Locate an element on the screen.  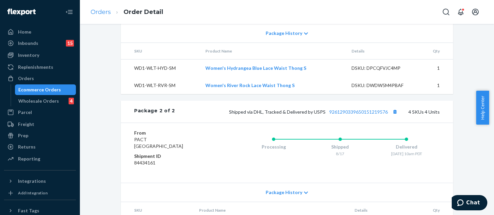
div: Ecommerce Orders is located at coordinates (40, 90).